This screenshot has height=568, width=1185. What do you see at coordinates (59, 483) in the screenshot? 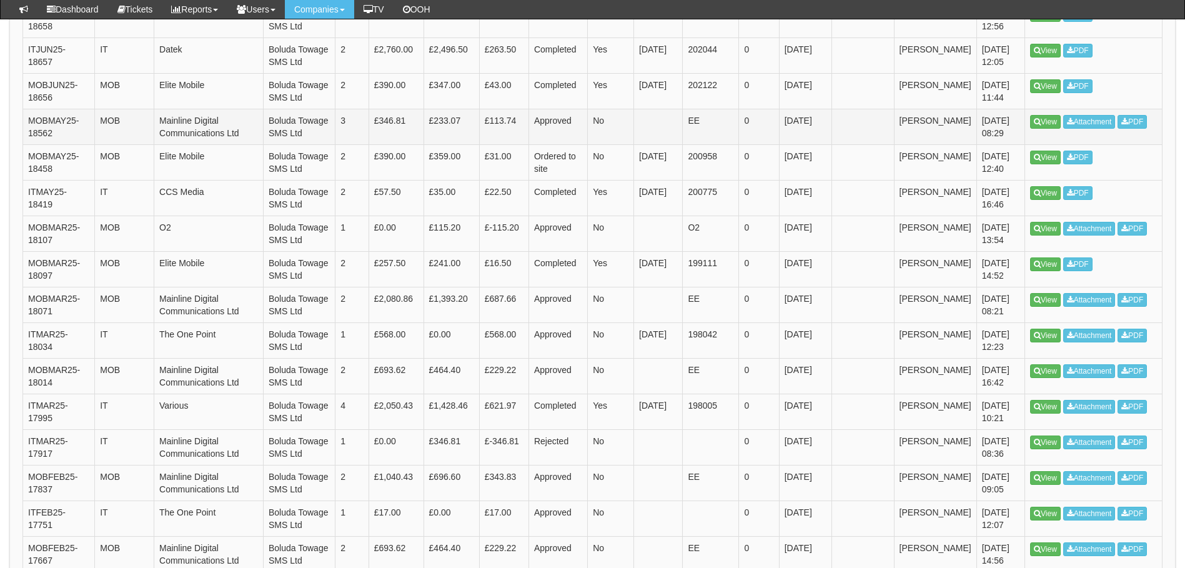
I see `td: MOBFEB25-17837` at bounding box center [59, 483].